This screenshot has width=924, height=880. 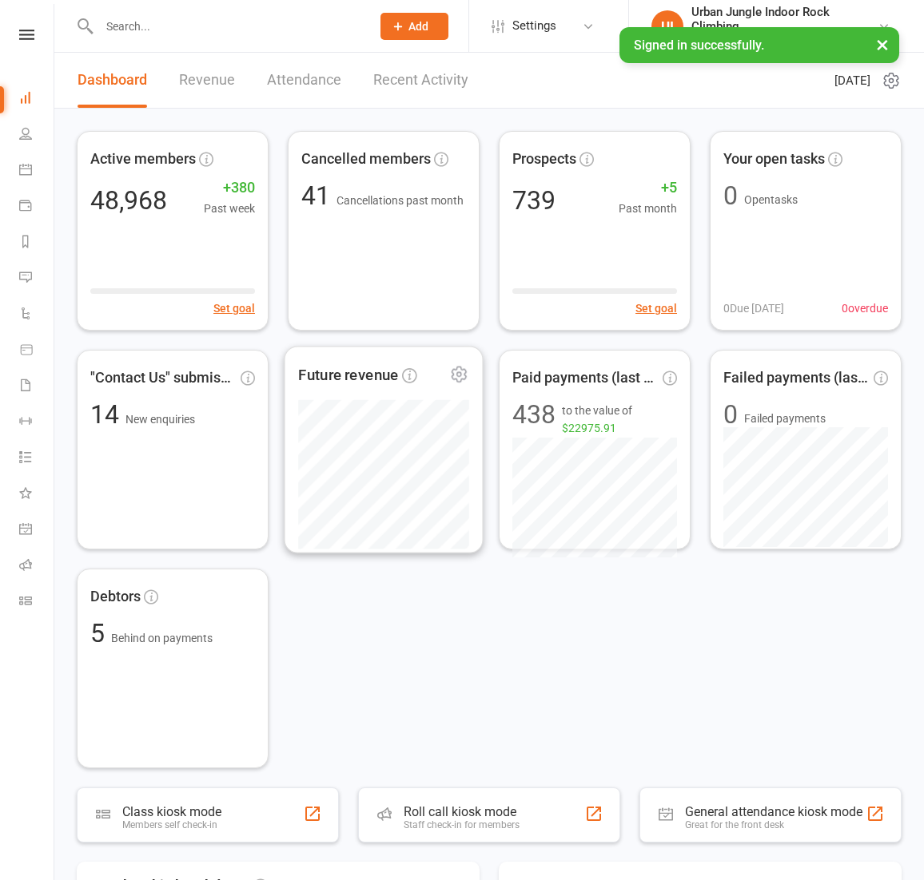 What do you see at coordinates (319, 196) in the screenshot?
I see `span: 41` at bounding box center [319, 196].